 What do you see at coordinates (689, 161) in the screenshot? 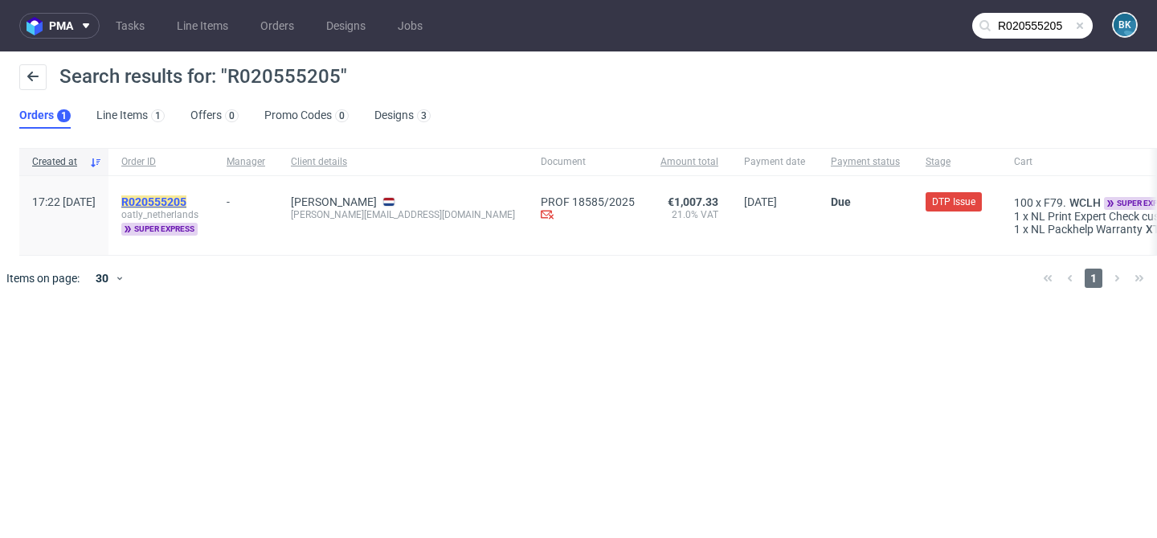
I see `span: Amount total` at bounding box center [689, 161].